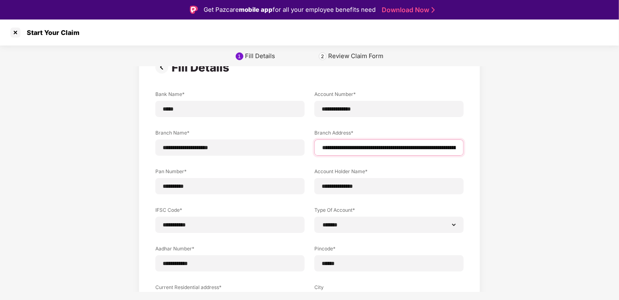 This screenshot has height=300, width=619. Describe the element at coordinates (240, 56) in the screenshot. I see `div: 1` at that location.